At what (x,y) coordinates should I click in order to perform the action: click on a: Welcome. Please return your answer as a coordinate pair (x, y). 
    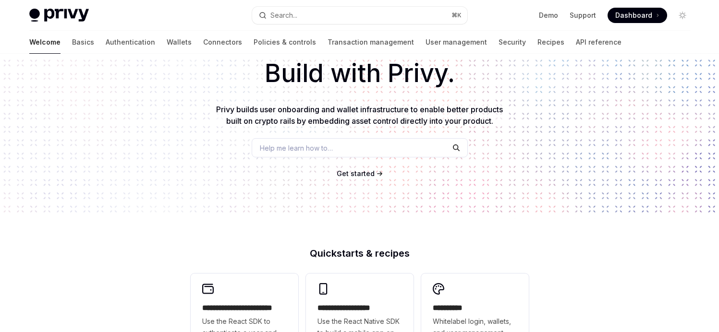
    Looking at the image, I should click on (45, 42).